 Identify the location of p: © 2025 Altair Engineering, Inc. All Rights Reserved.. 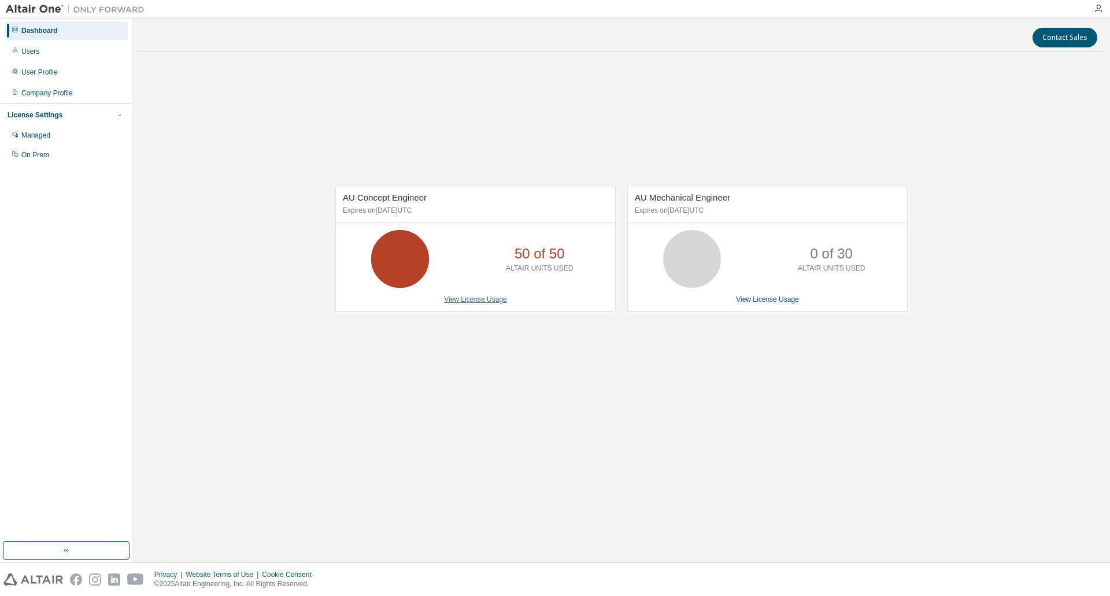
(236, 584).